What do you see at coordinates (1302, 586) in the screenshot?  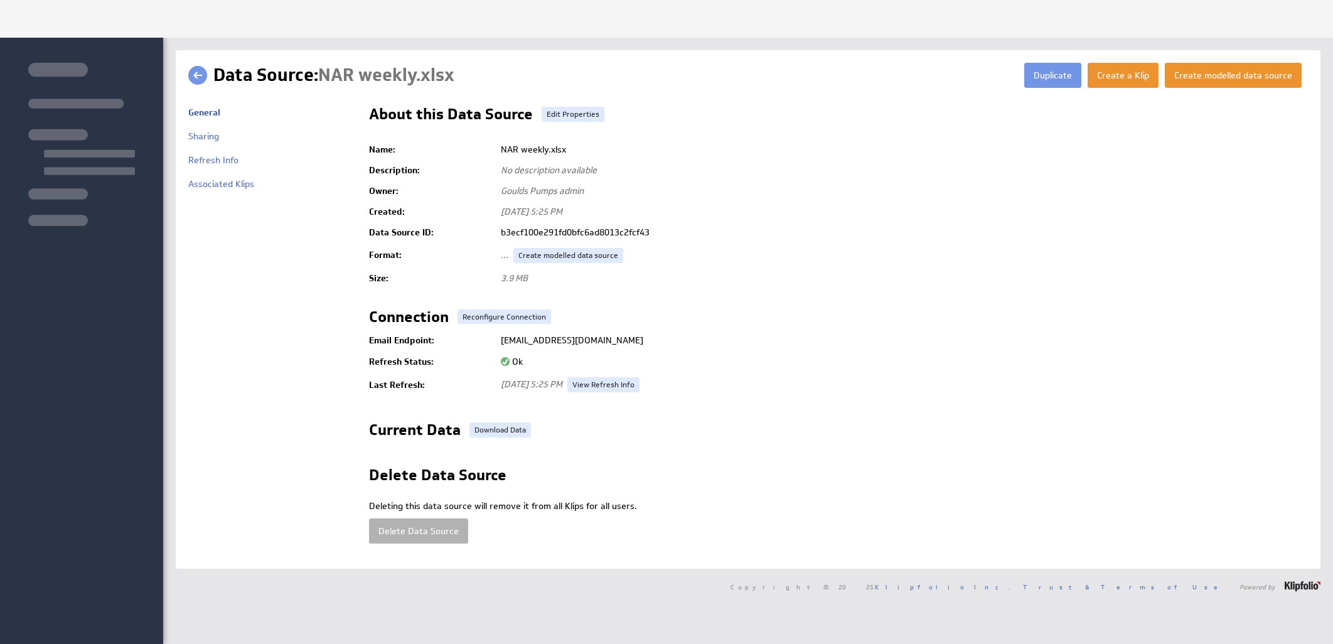 I see `img: logo-footer.png` at bounding box center [1302, 586].